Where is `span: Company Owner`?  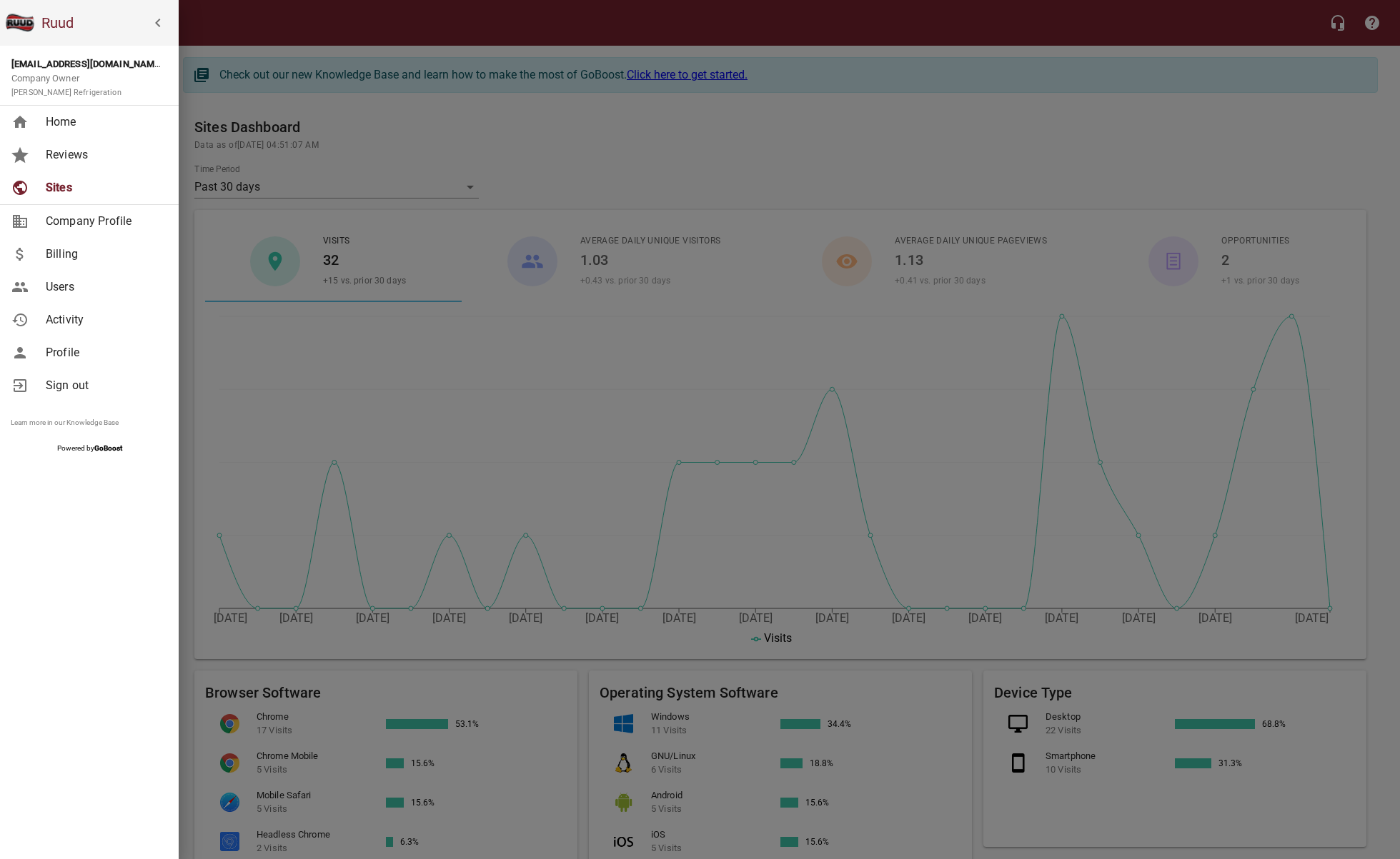
span: Company Owner is located at coordinates (67, 85).